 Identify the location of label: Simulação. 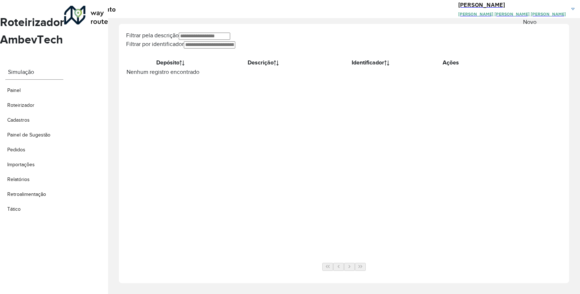
(21, 72).